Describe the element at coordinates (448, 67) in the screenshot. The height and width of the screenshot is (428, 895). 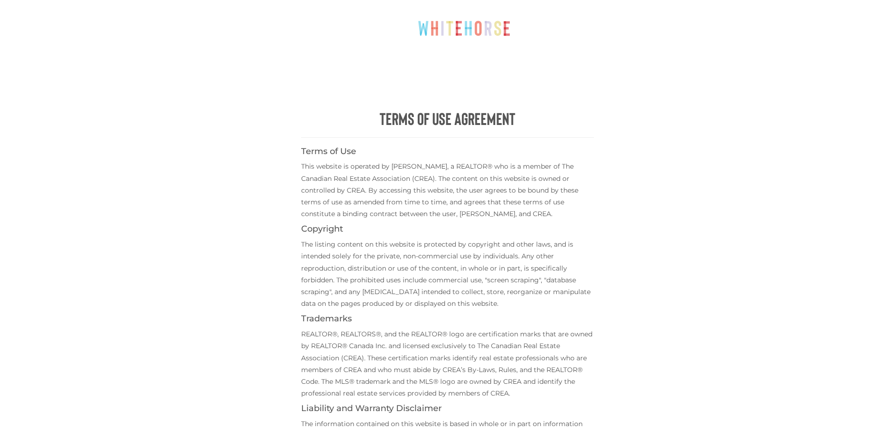
I see `nav: Menu` at that location.